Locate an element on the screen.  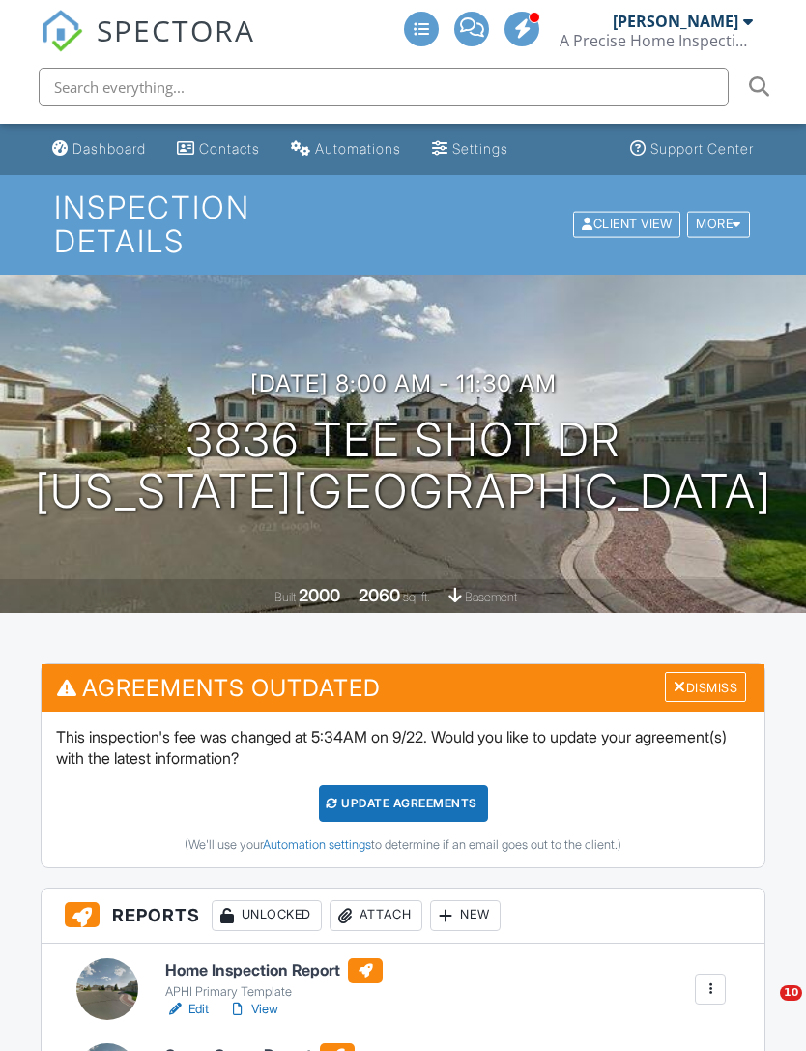
div: Attach is located at coordinates (376, 915).